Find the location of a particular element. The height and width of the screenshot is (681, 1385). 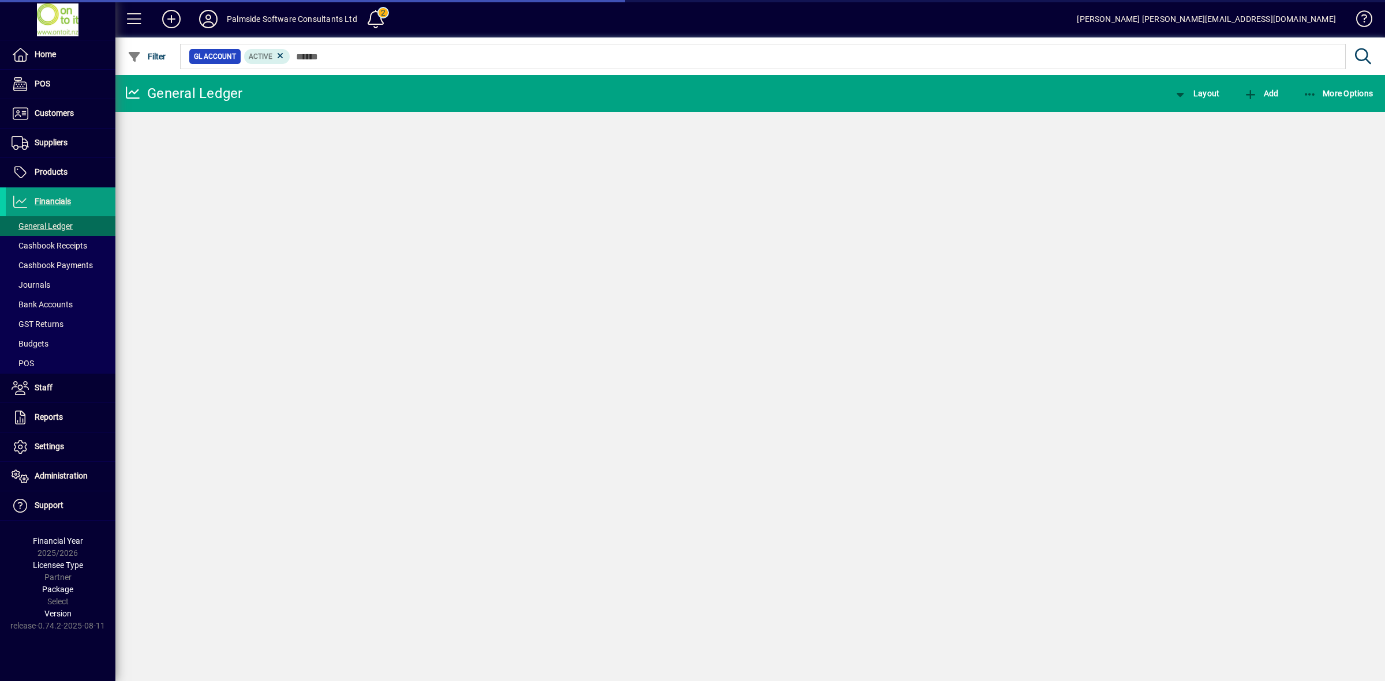

a: Bank Accounts is located at coordinates (61, 305).